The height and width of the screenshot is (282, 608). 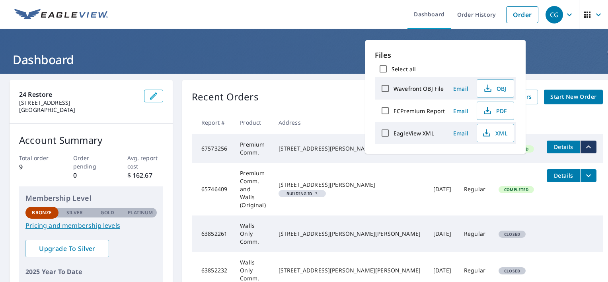 What do you see at coordinates (495, 133) in the screenshot?
I see `button: XML` at bounding box center [495, 133].